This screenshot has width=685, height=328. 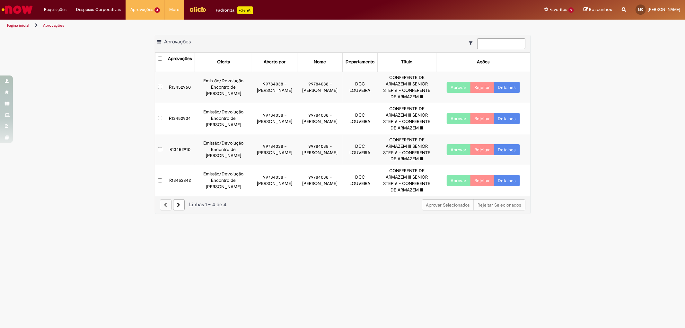 I want to click on td: R13452910, so click(x=180, y=149).